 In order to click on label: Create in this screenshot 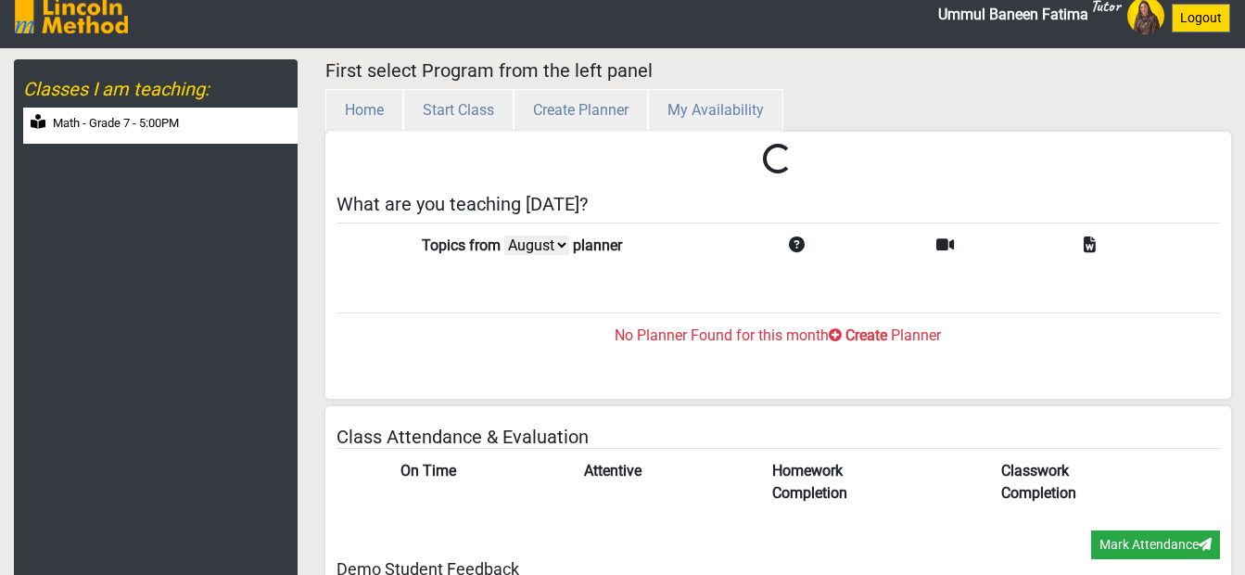, I will do `click(866, 336)`.